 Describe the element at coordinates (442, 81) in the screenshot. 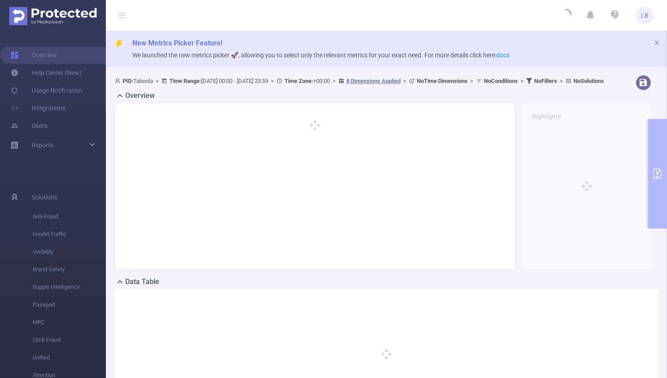

I see `b: No Time Dimensions` at that location.